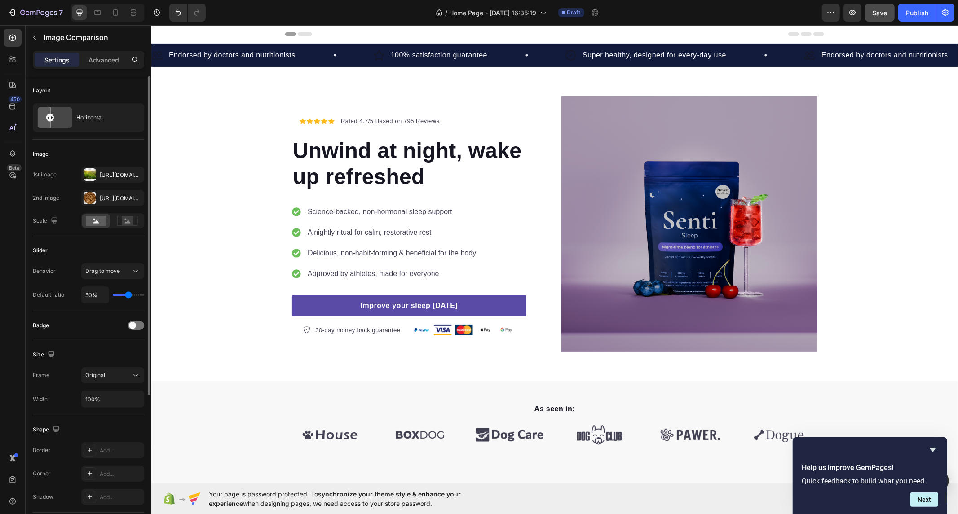 This screenshot has width=958, height=514. What do you see at coordinates (104, 60) in the screenshot?
I see `p: Advanced` at bounding box center [104, 60].